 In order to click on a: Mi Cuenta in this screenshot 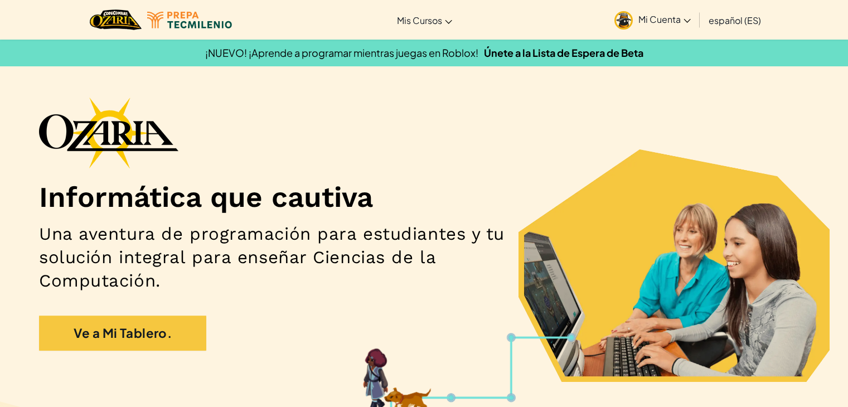, I will do `click(652, 20)`.